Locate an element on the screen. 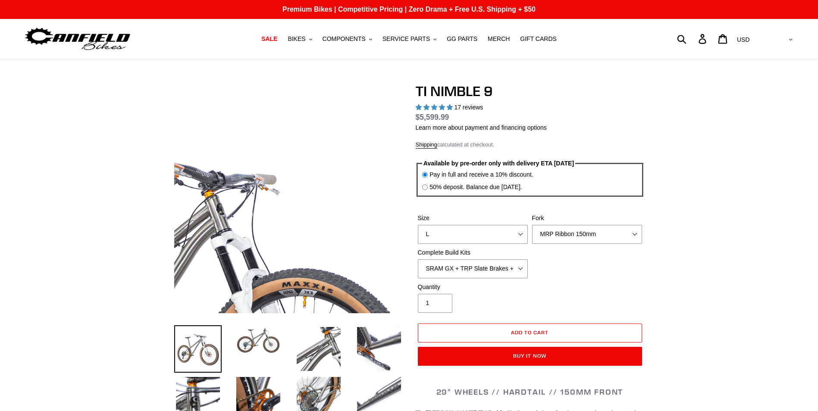  button: Add to cart is located at coordinates (530, 333).